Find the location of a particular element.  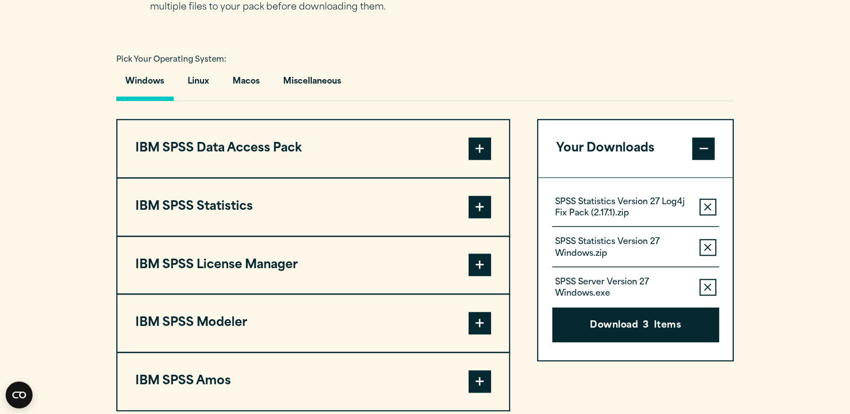

span: Pick Your Operating System: is located at coordinates (171, 60).